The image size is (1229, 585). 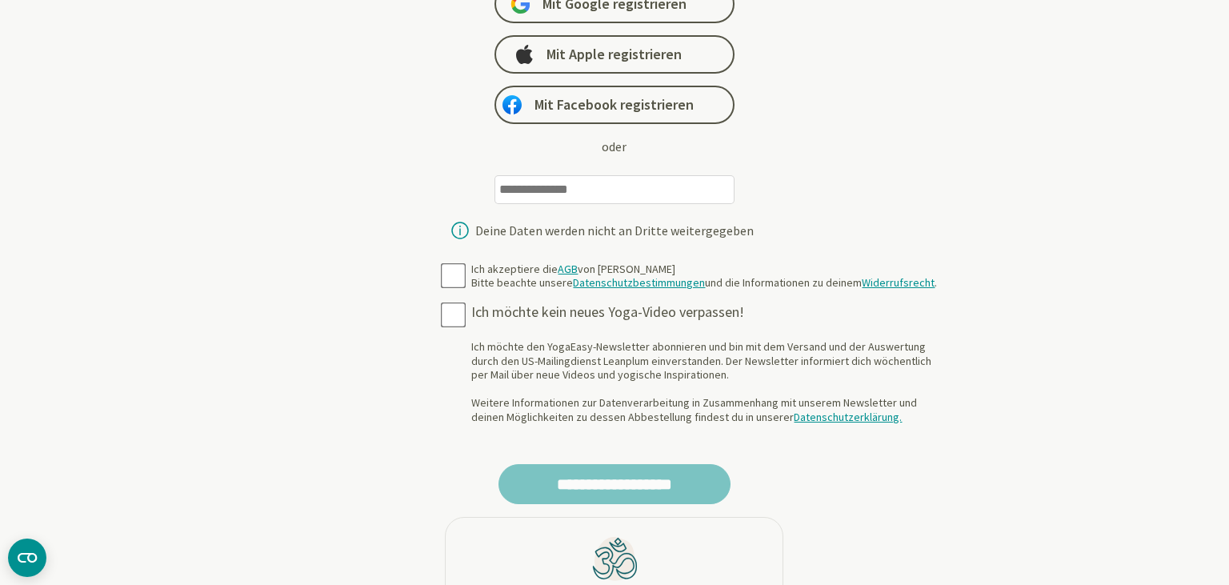 I want to click on span: Mit Facebook registrieren, so click(x=614, y=105).